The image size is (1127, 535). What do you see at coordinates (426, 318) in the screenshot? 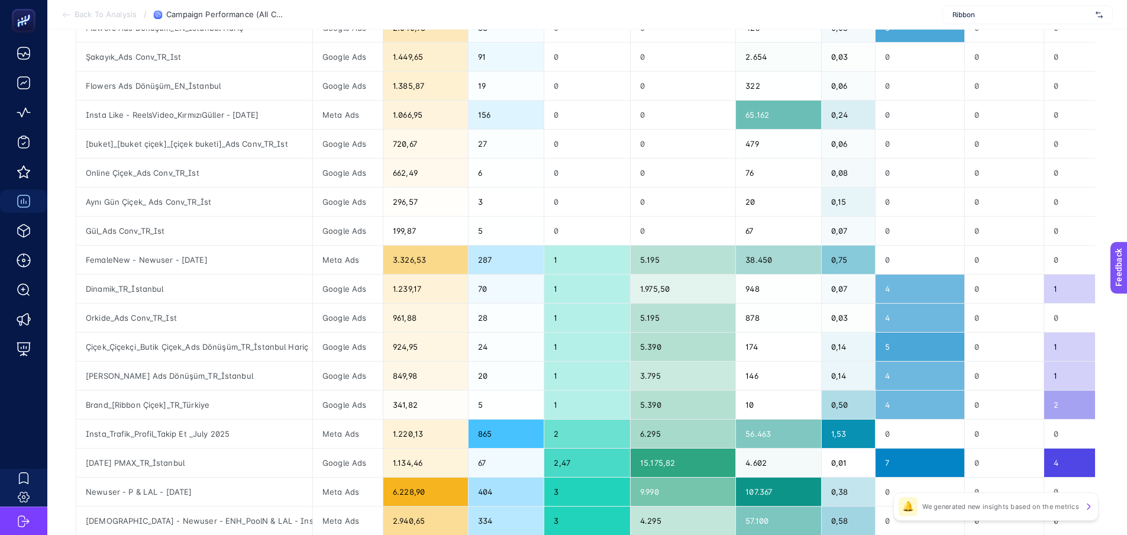
I see `div: 961,88` at bounding box center [426, 318].